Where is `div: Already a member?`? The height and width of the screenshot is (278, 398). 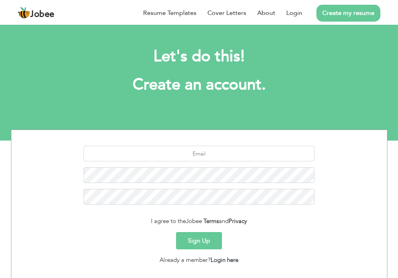
div: Already a member? is located at coordinates (199, 260).